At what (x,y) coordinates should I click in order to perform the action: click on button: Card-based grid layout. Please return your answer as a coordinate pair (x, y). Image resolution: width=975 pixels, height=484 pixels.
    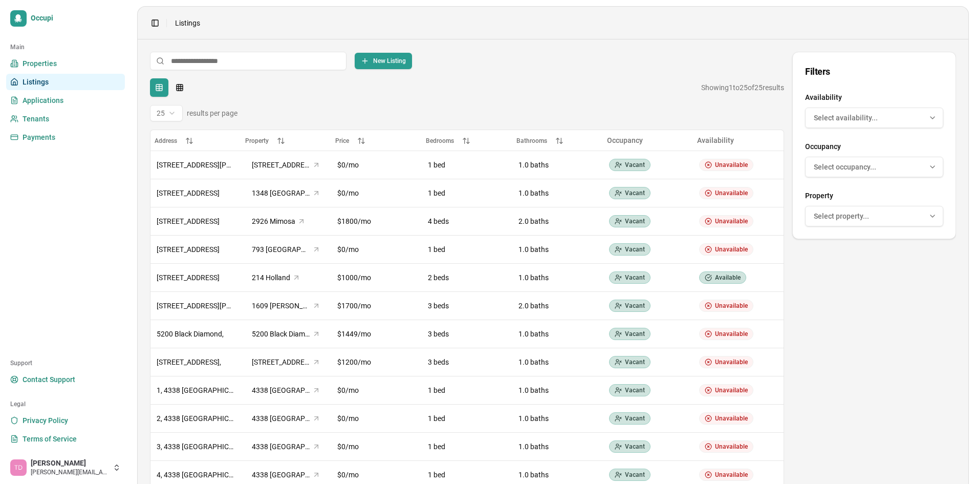
    Looking at the image, I should click on (180, 87).